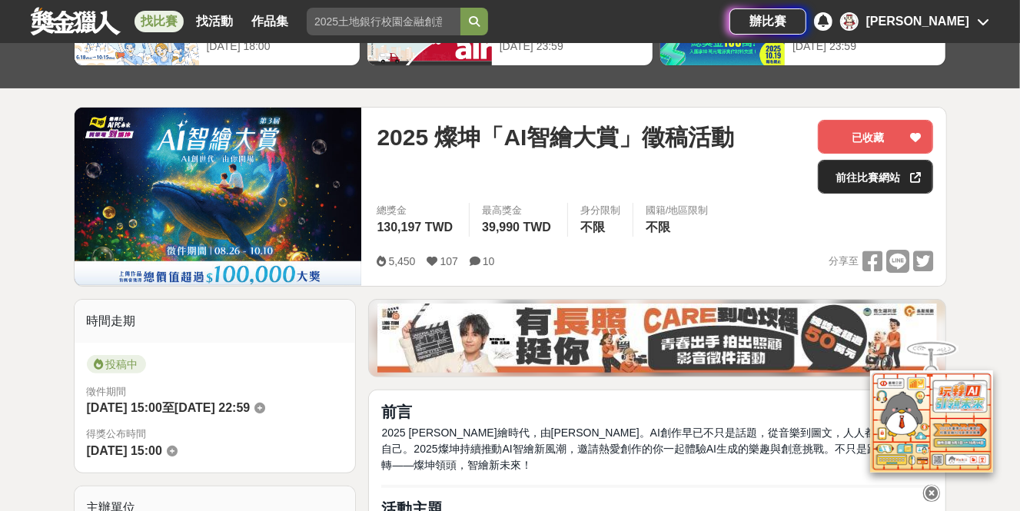 The image size is (1020, 511). What do you see at coordinates (657, 338) in the screenshot?
I see `img: 35ad34ac-3361-4bcf-919e-8d747461931d.jpg` at bounding box center [657, 338].